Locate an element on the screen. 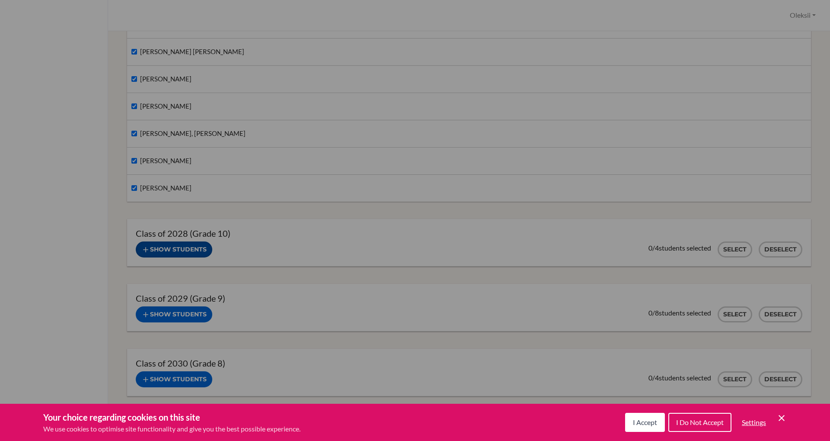 Image resolution: width=830 pixels, height=441 pixels. button: I Do Not Accept is located at coordinates (700, 422).